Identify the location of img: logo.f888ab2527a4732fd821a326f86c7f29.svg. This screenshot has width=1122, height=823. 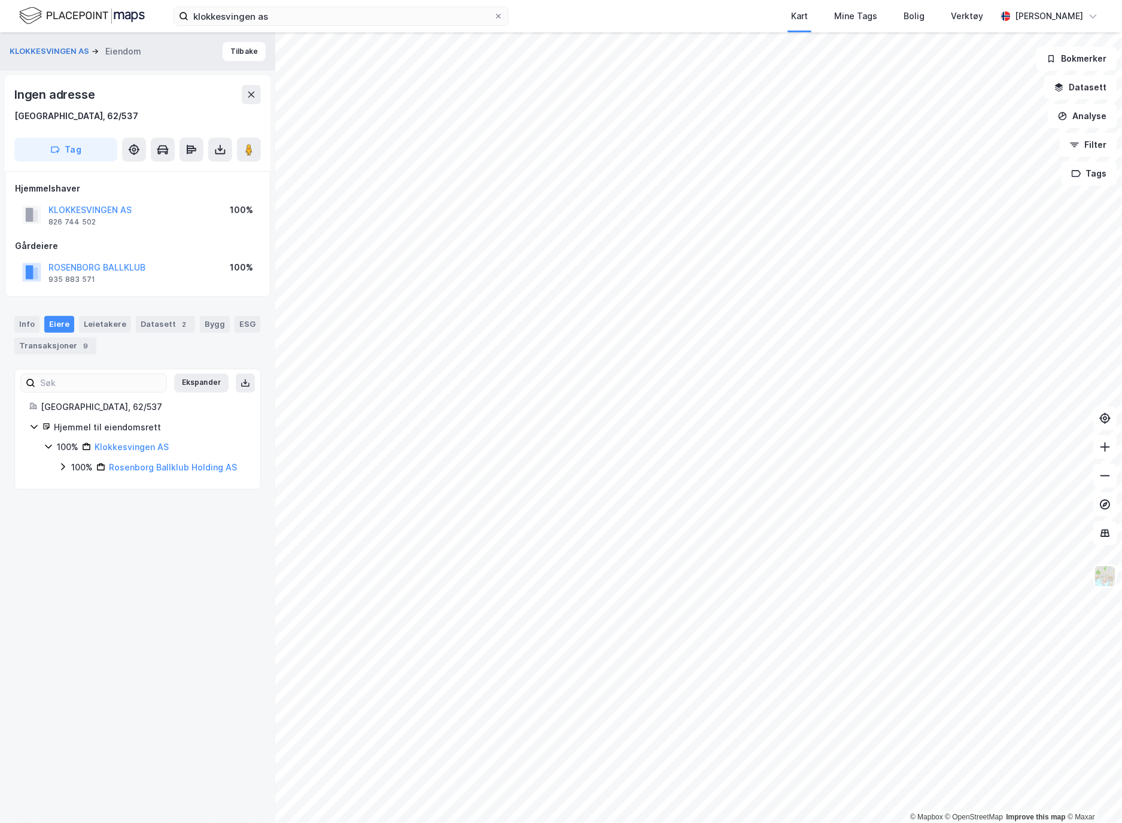
(82, 16).